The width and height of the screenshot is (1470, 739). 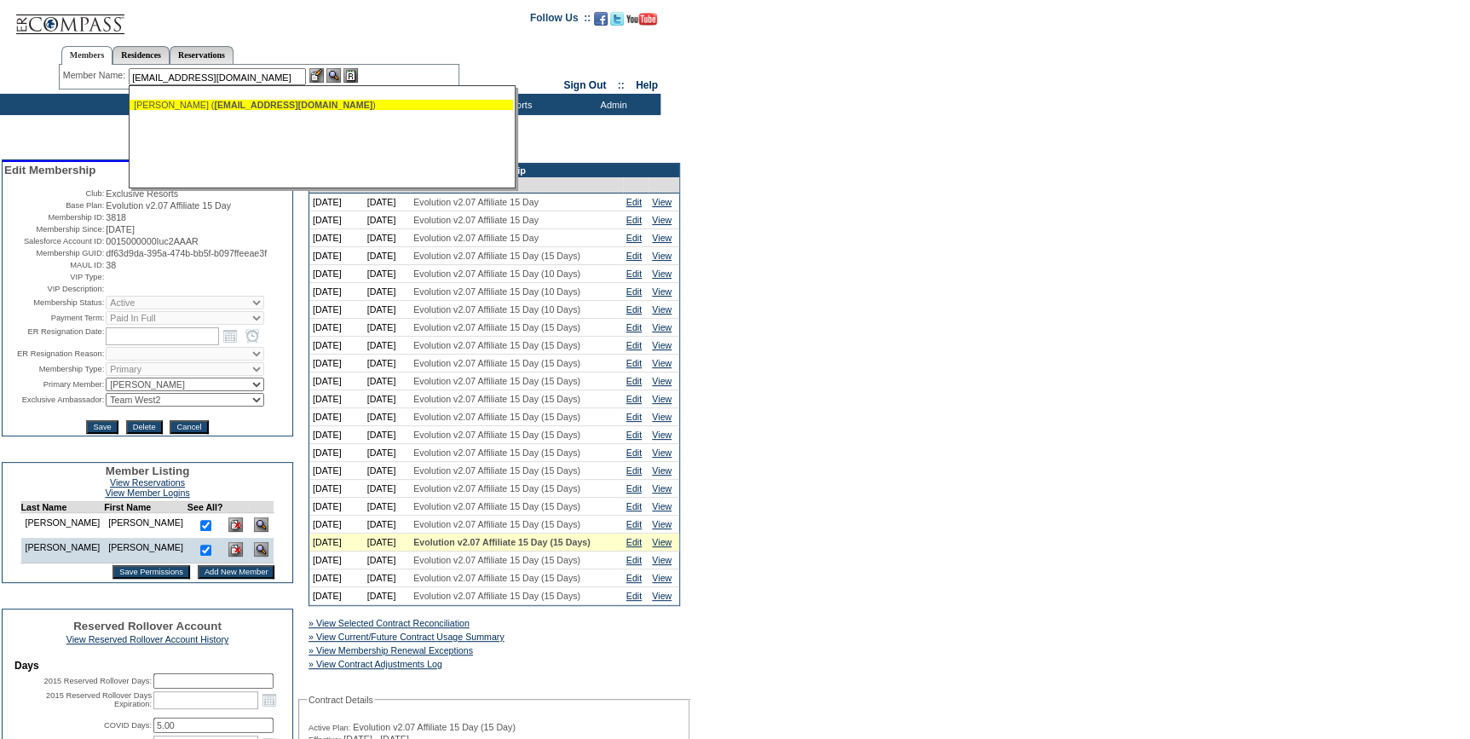 What do you see at coordinates (111, 265) in the screenshot?
I see `span: 38` at bounding box center [111, 265].